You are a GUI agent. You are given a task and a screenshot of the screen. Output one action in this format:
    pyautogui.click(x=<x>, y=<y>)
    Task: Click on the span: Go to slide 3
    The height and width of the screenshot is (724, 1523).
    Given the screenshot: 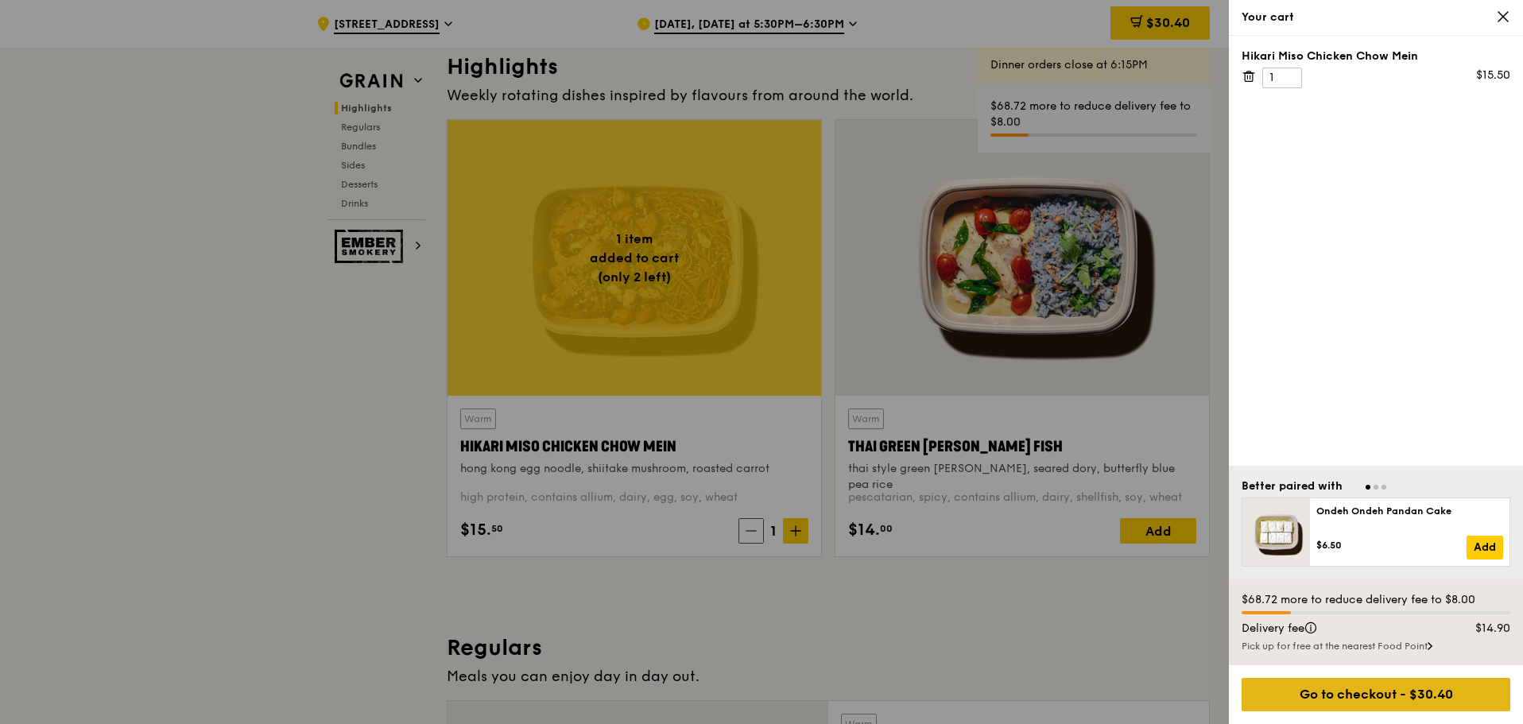 What is the action you would take?
    pyautogui.click(x=1384, y=487)
    